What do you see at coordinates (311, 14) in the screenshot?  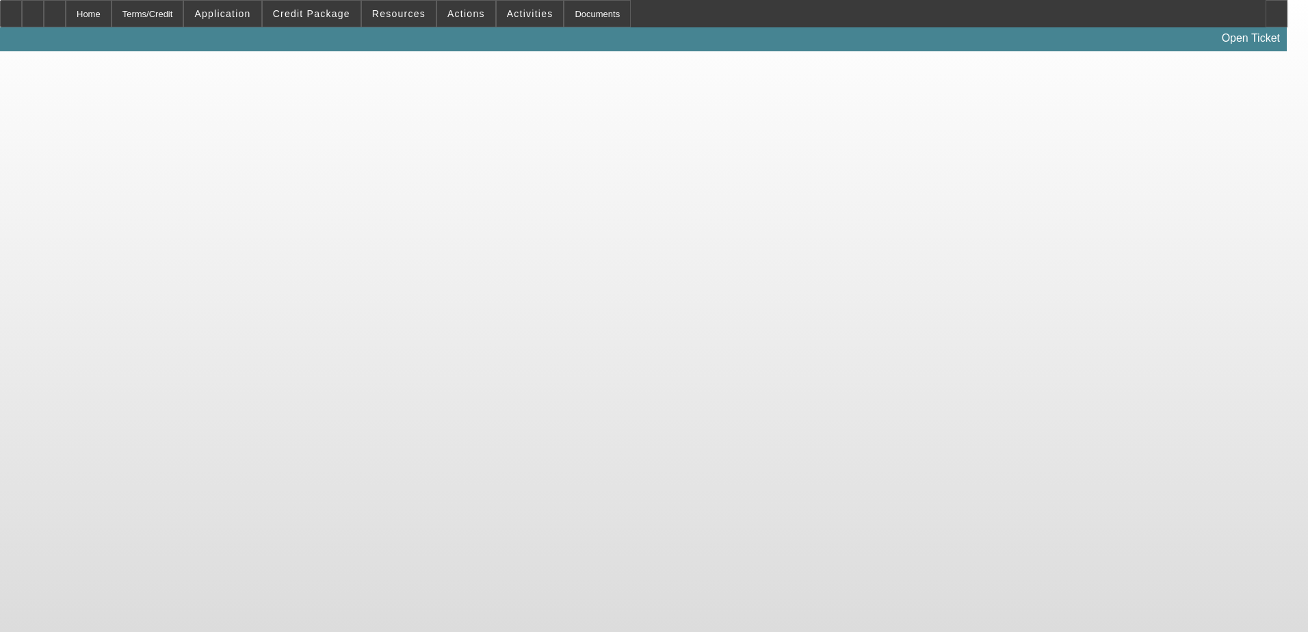 I see `button: Credit Package` at bounding box center [311, 14].